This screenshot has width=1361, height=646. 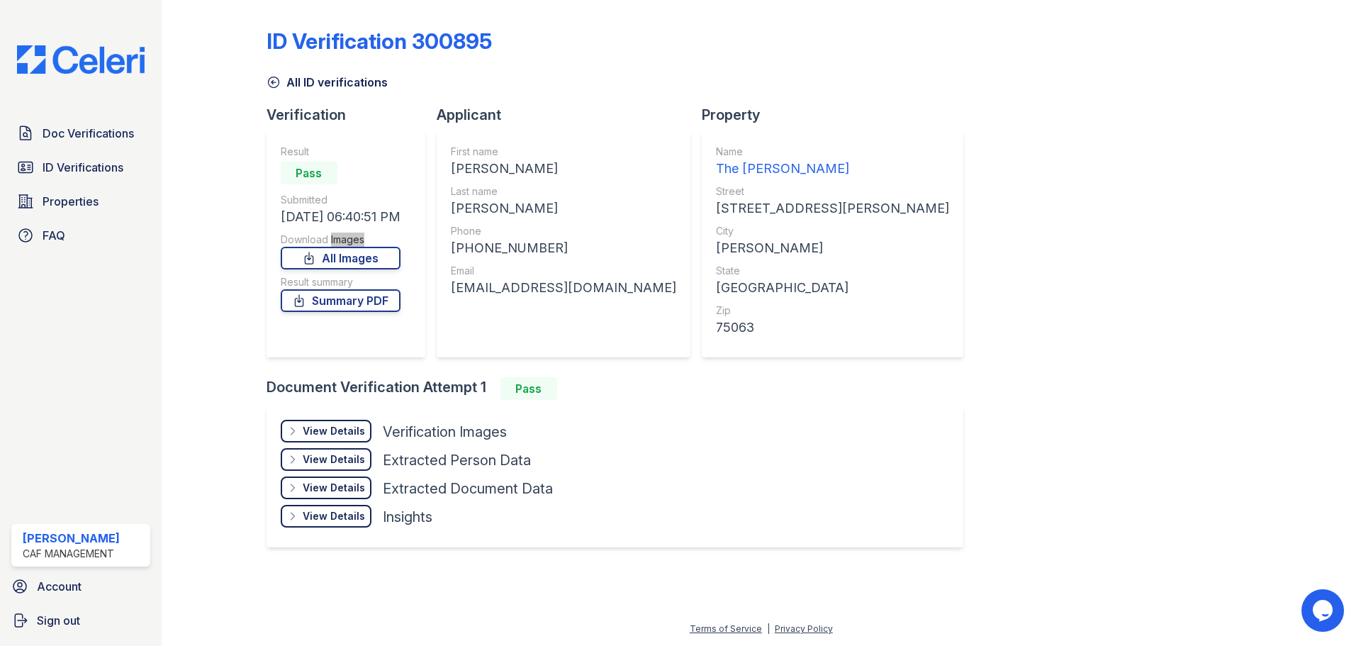 I want to click on div: Verification, so click(x=352, y=115).